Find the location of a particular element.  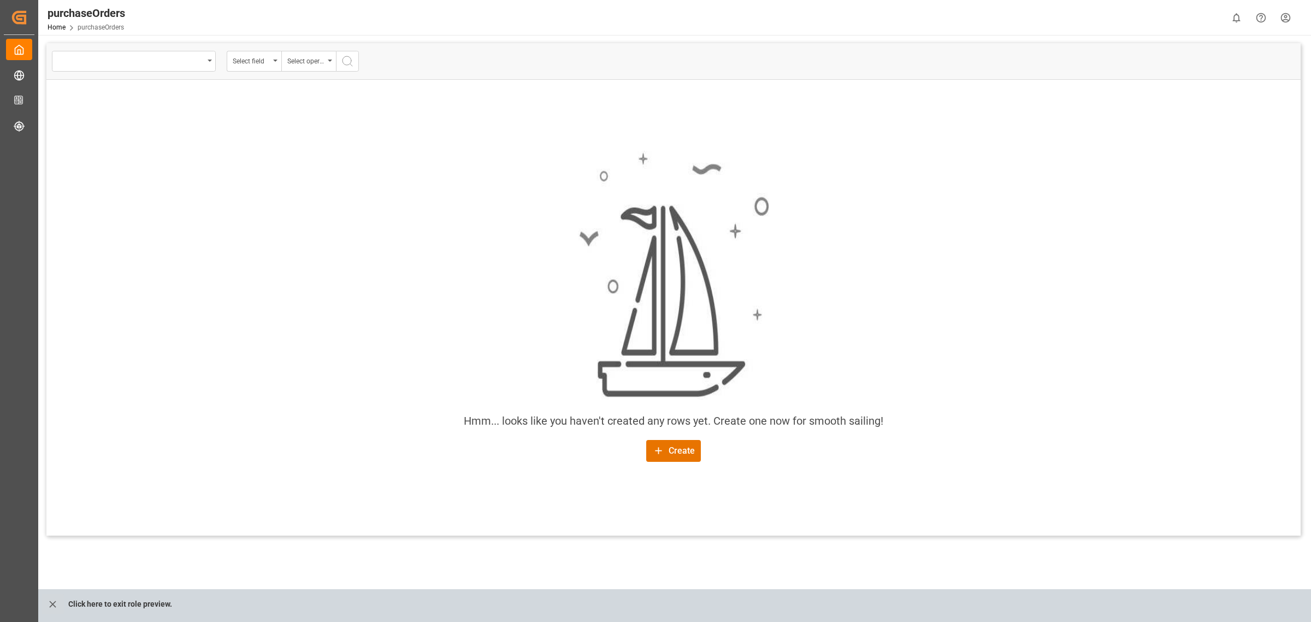

div: Select operator is located at coordinates (306, 60).